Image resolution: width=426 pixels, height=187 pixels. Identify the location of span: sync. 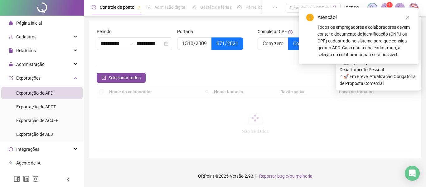
(11, 149).